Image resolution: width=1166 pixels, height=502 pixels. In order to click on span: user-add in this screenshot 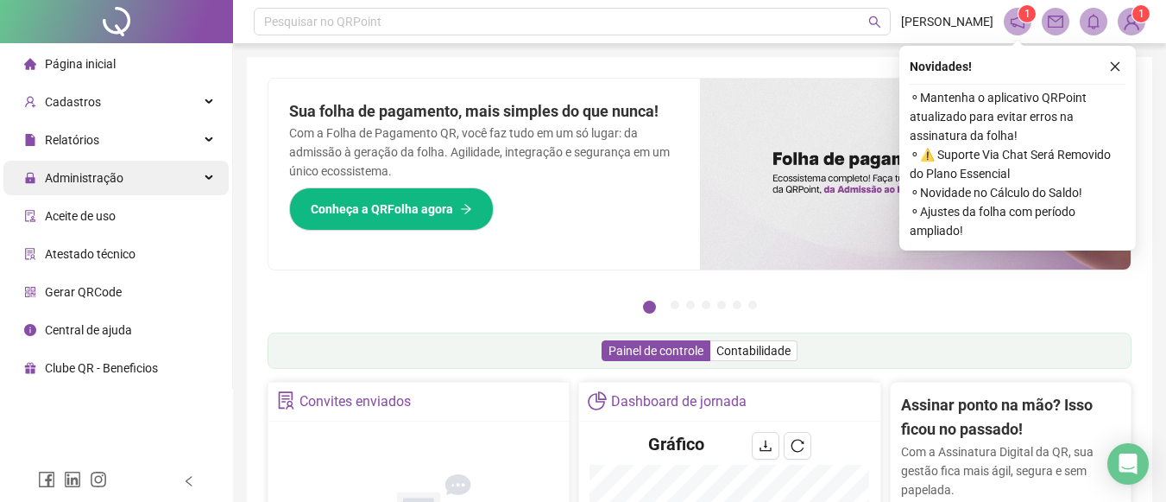, I will do `click(30, 102)`.